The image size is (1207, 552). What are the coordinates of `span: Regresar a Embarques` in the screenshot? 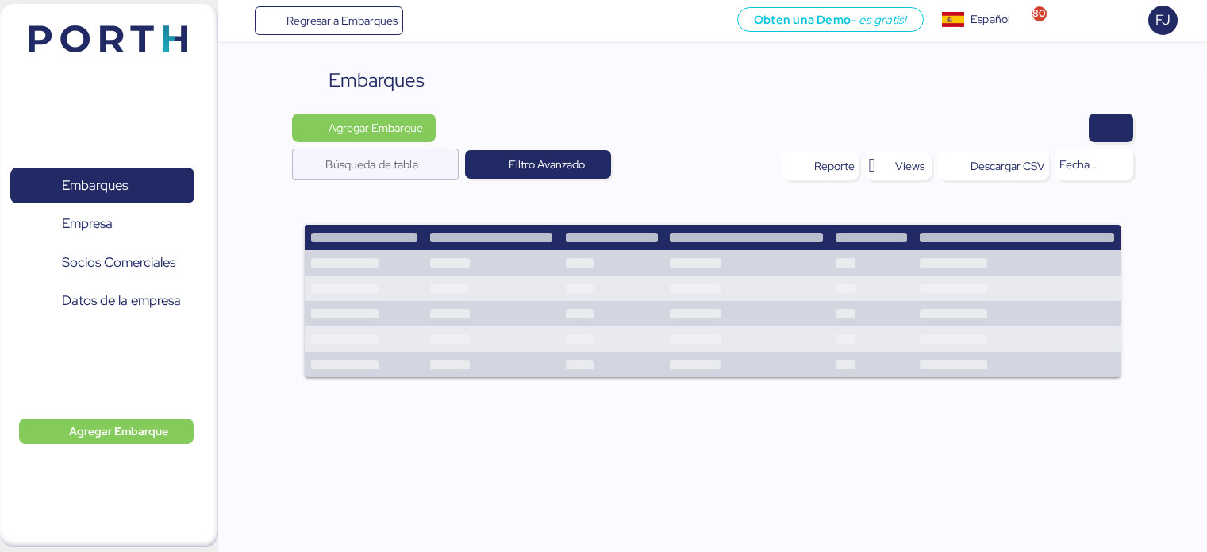 It's located at (342, 21).